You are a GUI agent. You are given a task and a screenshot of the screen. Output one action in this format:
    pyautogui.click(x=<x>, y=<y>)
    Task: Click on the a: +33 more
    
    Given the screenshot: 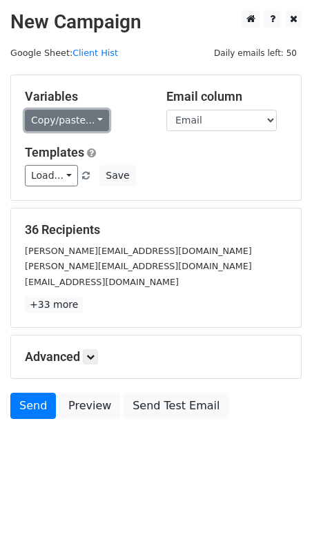 What is the action you would take?
    pyautogui.click(x=54, y=305)
    